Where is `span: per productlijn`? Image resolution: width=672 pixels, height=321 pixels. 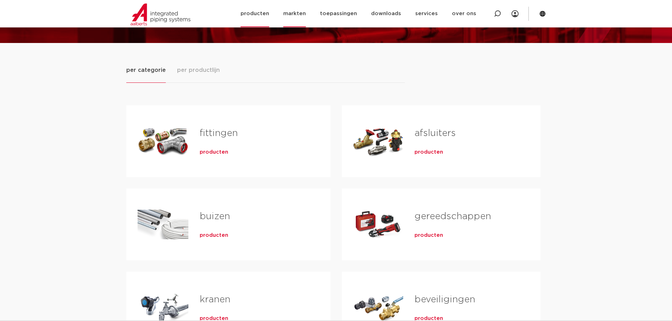
span: per productlijn is located at coordinates (198, 70).